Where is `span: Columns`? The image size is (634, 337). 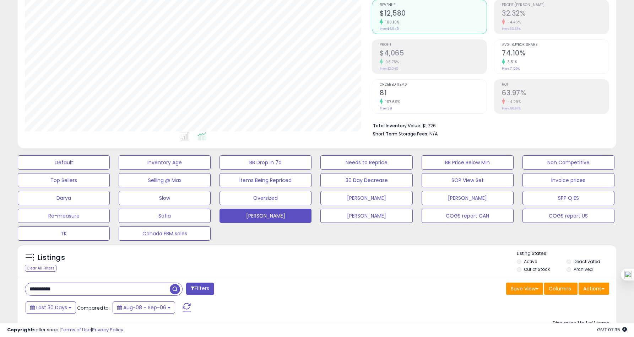 span: Columns is located at coordinates (560, 288).